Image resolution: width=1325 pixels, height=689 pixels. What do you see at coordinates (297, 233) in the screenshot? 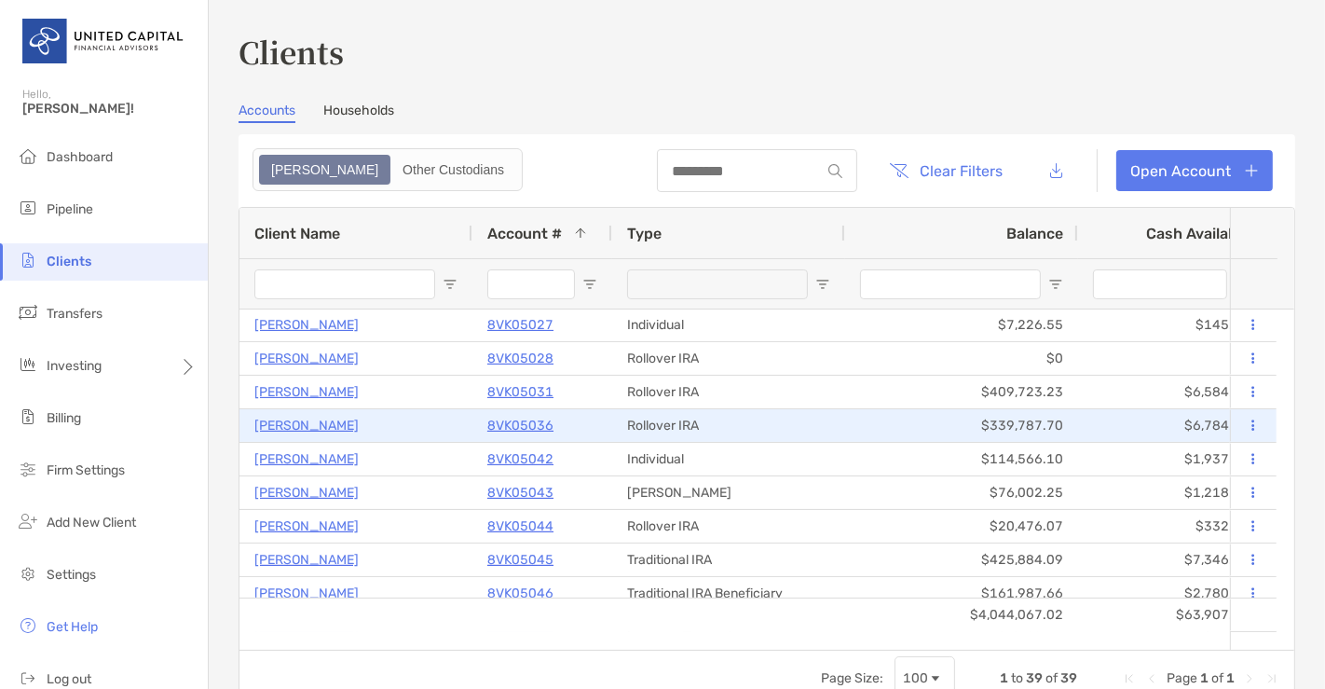
I see `span: Client Name` at bounding box center [297, 233].